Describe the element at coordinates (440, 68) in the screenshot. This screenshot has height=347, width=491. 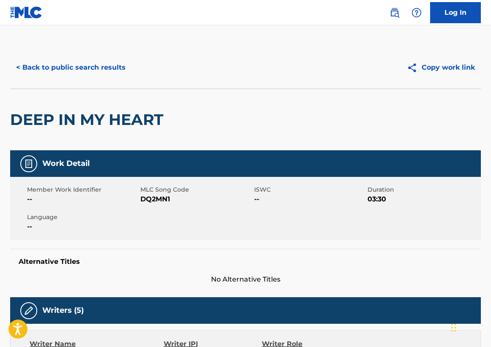
I see `button: Copy work link` at that location.